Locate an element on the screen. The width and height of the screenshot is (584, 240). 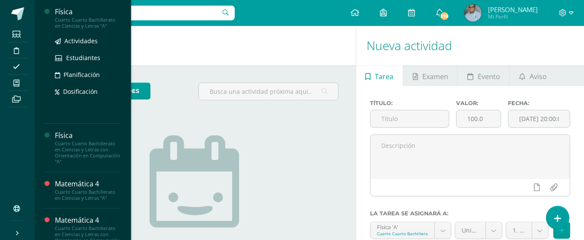
a: Unidad 4 is located at coordinates (478, 230).